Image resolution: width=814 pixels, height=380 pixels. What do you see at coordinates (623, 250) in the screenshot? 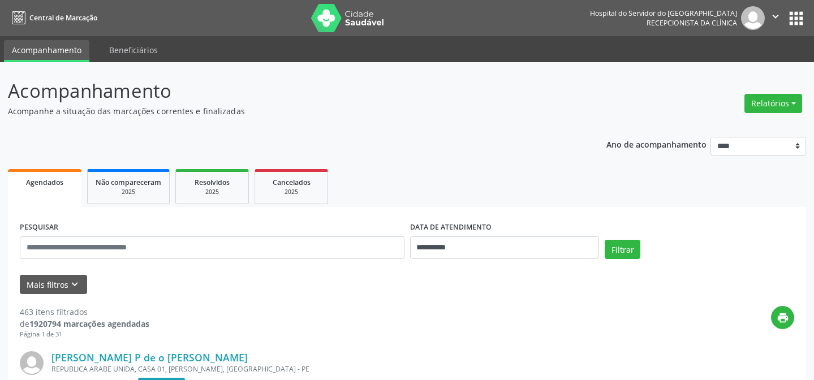
I see `button: Filtrar` at bounding box center [623, 250].